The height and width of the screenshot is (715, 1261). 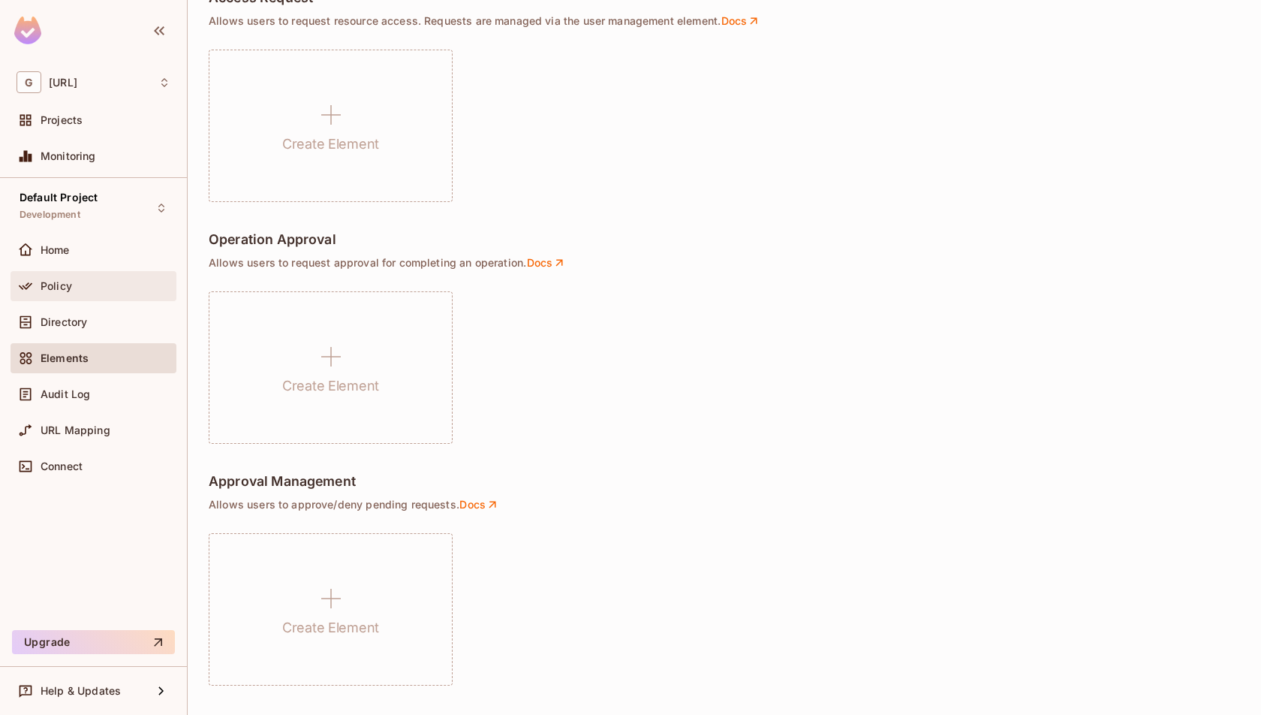 I want to click on span: Elements, so click(x=65, y=358).